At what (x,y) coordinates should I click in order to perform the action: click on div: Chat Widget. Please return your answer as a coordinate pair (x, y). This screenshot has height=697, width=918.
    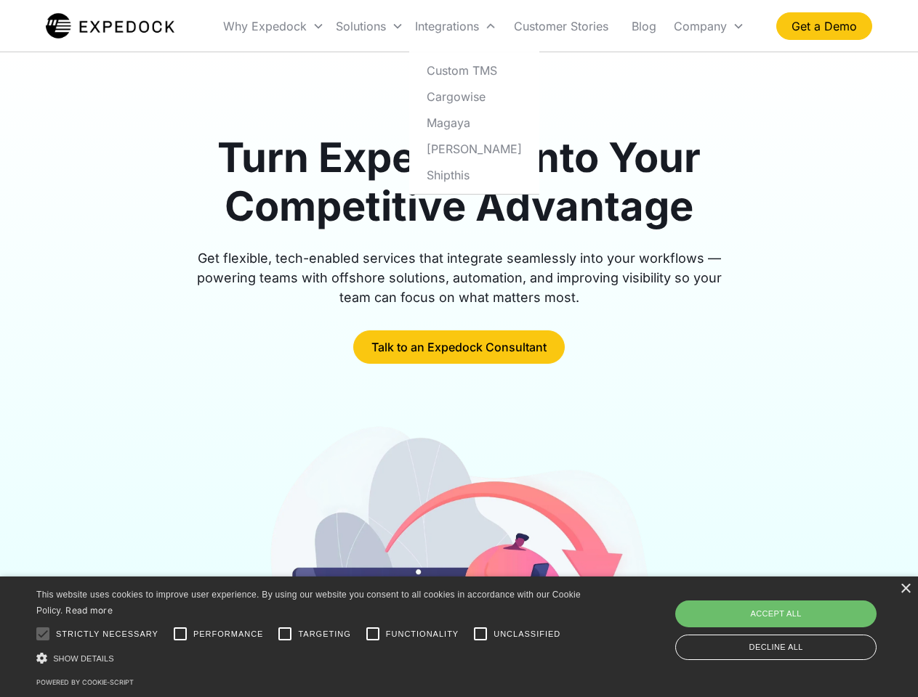
    Looking at the image, I should click on (796, 619).